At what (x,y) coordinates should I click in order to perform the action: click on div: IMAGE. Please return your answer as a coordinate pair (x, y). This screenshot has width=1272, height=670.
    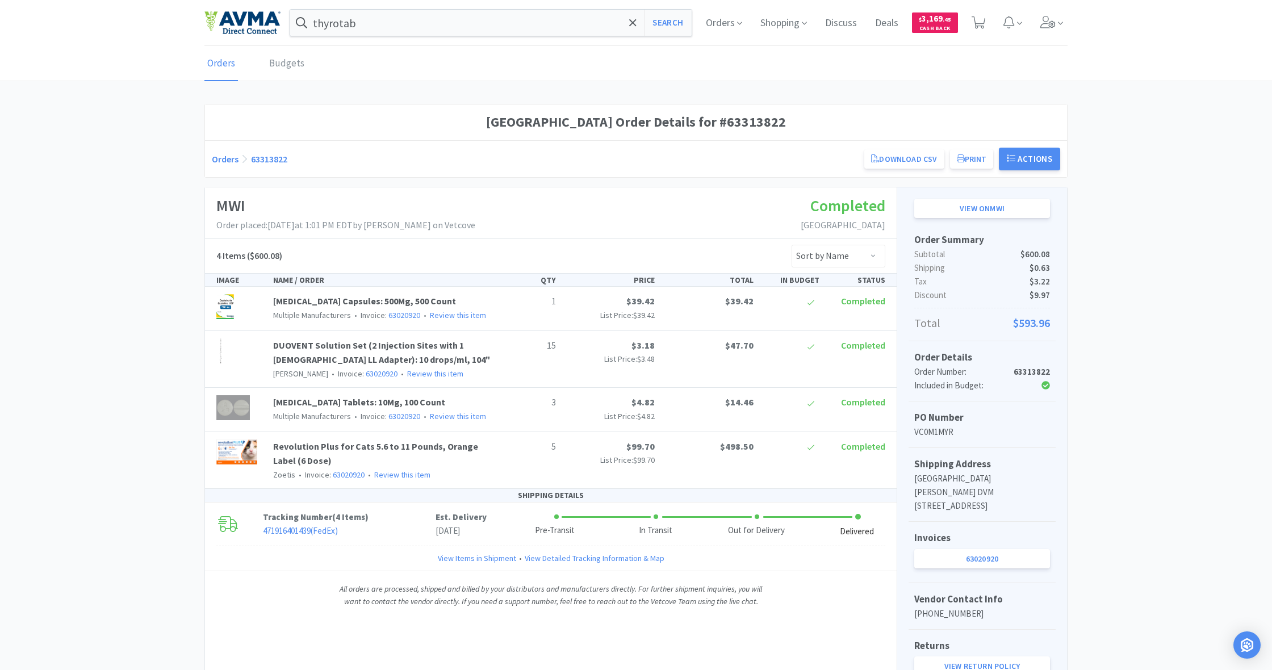
    Looking at the image, I should click on (240, 280).